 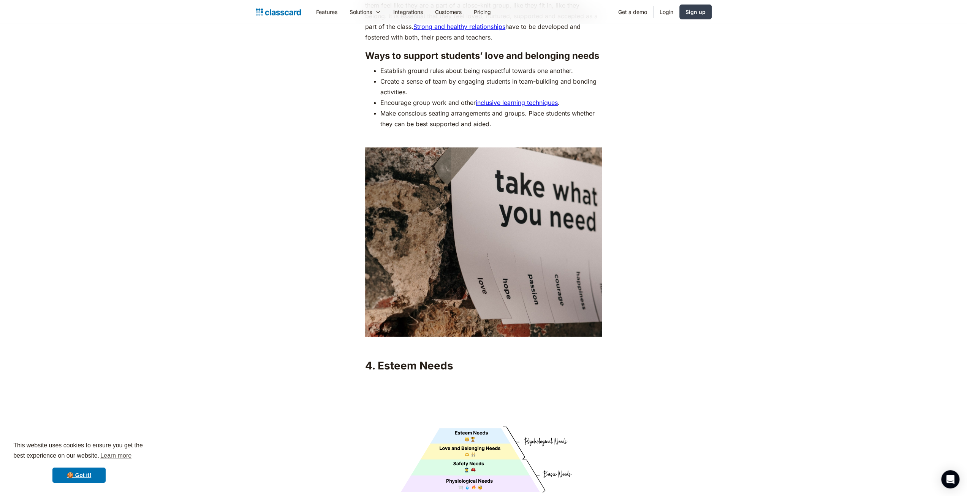 I want to click on li: Make conscious seating arrangements and groups. Place students whether they can be best supported..., so click(x=491, y=118).